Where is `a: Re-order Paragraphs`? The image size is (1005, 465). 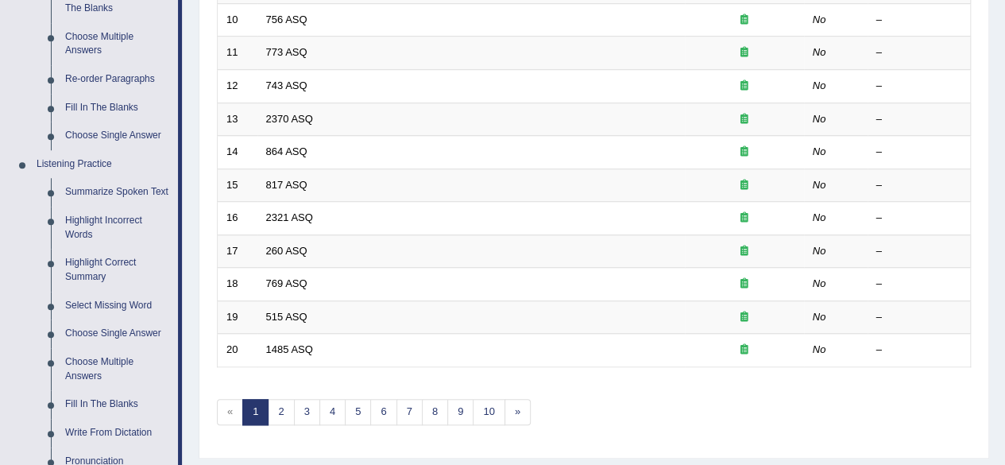
a: Re-order Paragraphs is located at coordinates (118, 79).